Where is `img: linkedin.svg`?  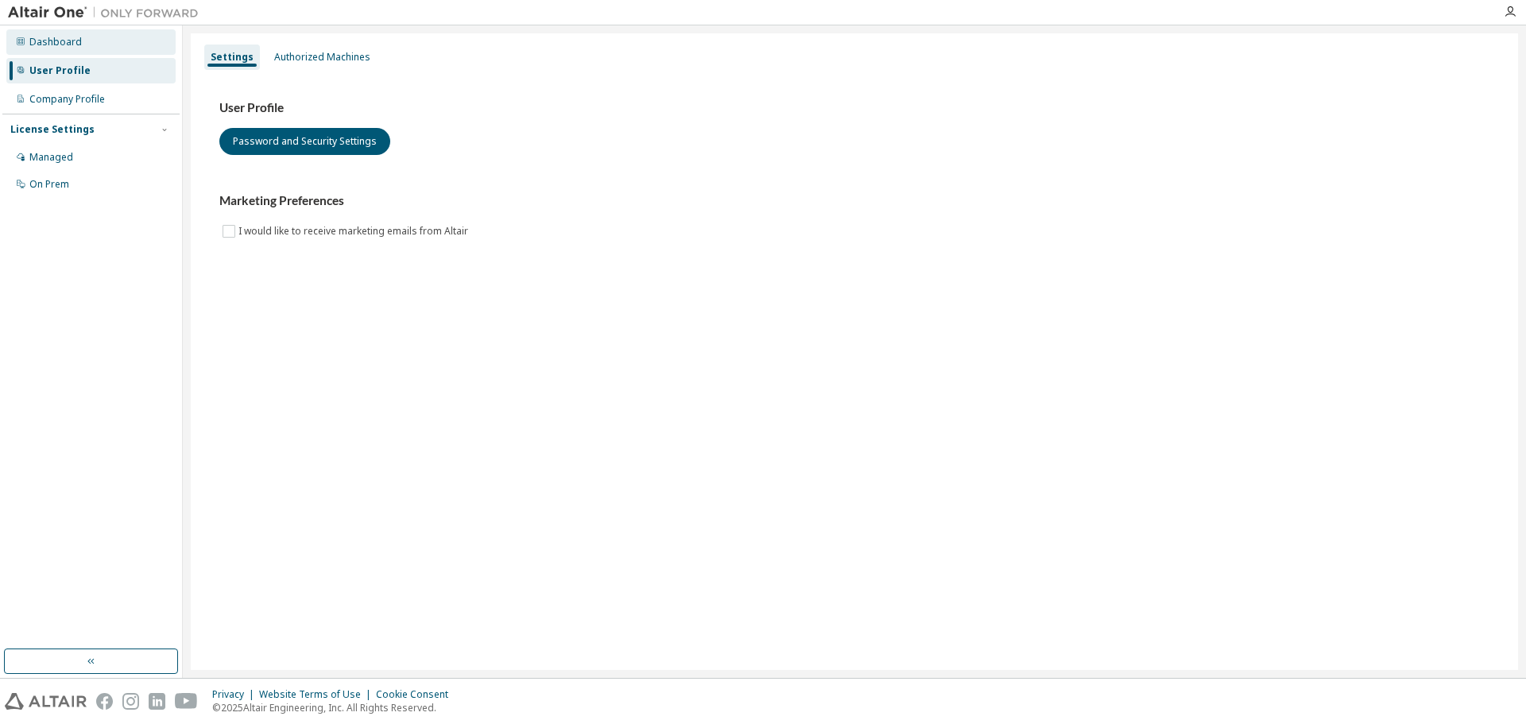 img: linkedin.svg is located at coordinates (157, 701).